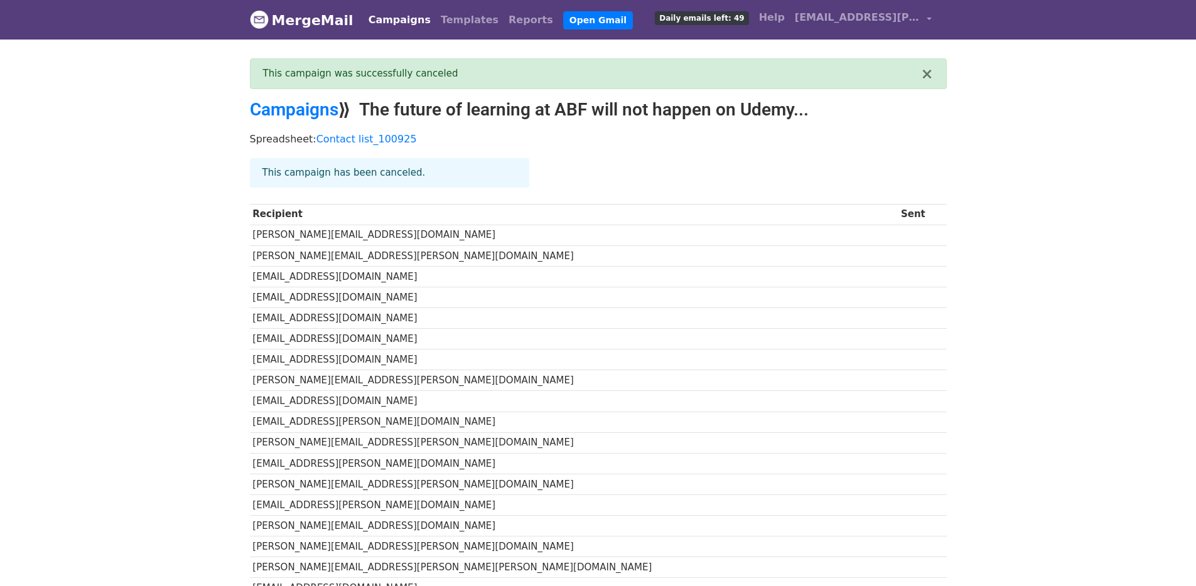  What do you see at coordinates (701, 18) in the screenshot?
I see `a: Daily emails left: 49` at bounding box center [701, 18].